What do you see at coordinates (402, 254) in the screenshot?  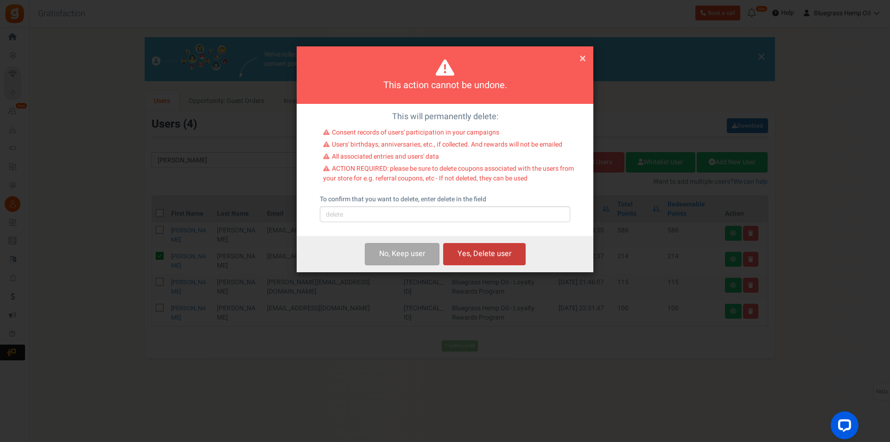 I see `button: No, Keep user` at bounding box center [402, 254].